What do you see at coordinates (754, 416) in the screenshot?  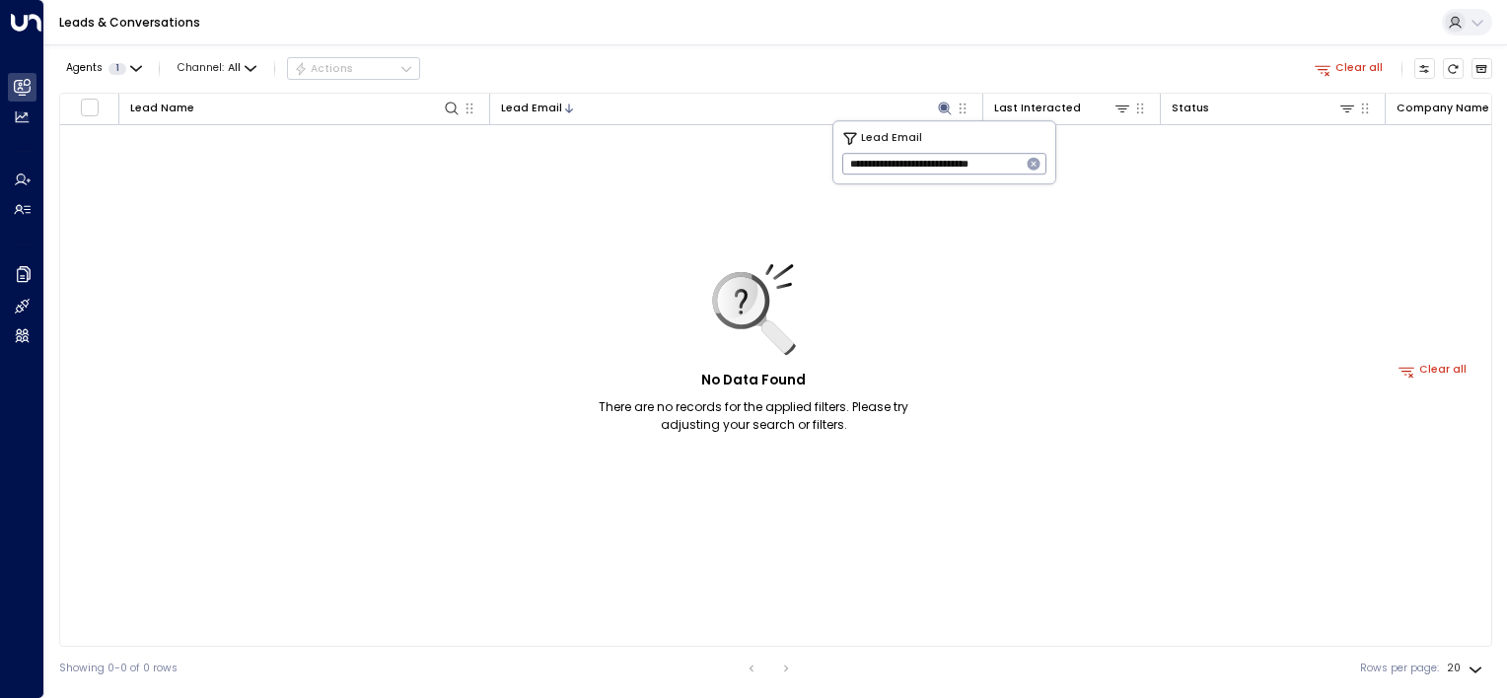 I see `p: There are no records for the applied filters. Please try adjusting your search or filters.` at bounding box center [754, 416].